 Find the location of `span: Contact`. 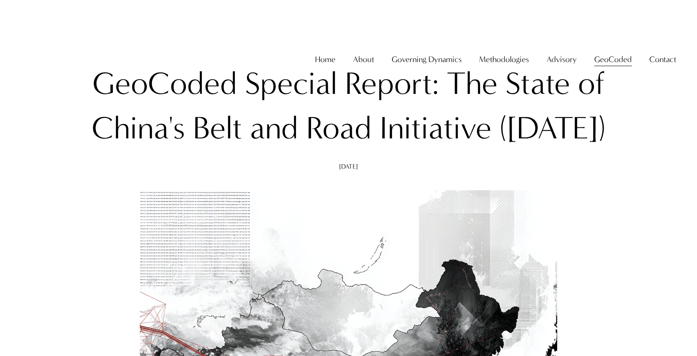

span: Contact is located at coordinates (663, 60).